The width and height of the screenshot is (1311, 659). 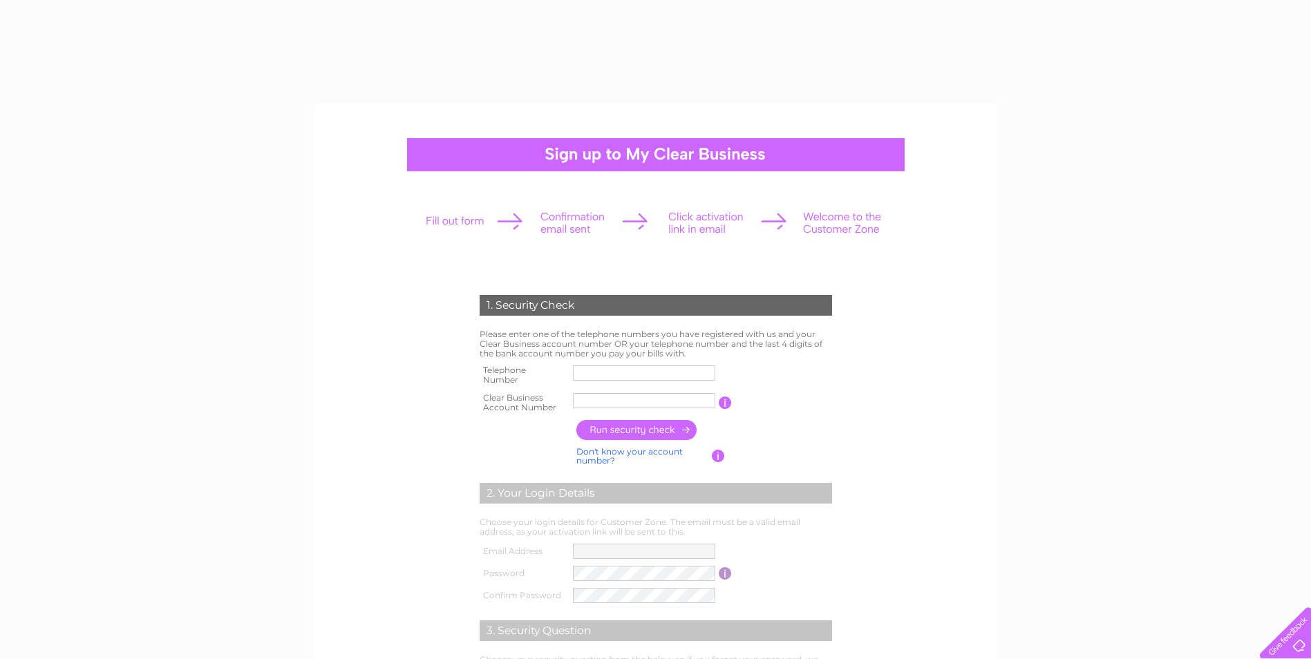 What do you see at coordinates (656, 527) in the screenshot?
I see `td: Choose your login details for Customer Zone. The email must be a valid email address, as your act...` at bounding box center [656, 527].